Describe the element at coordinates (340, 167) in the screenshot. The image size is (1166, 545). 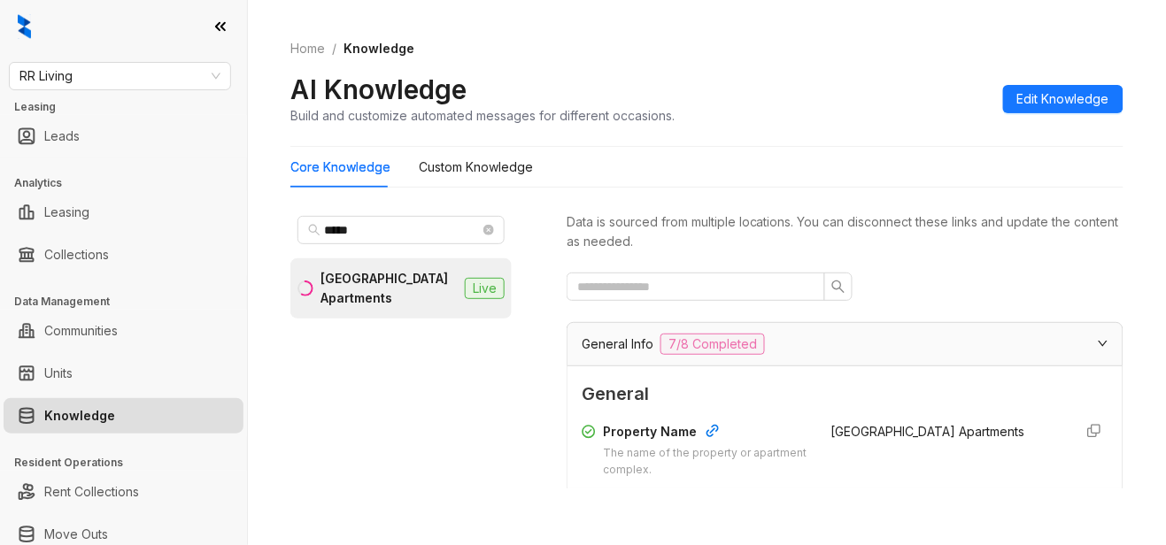
I see `div: Core Knowledge` at that location.